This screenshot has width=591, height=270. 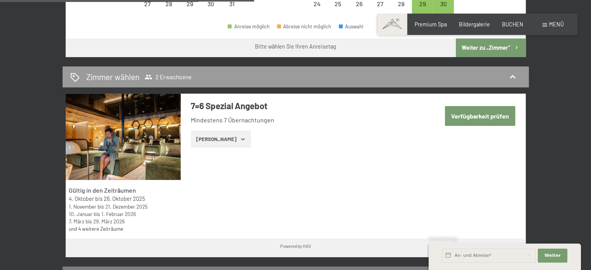 I want to click on div: Bitte wählen Sie Ihren Anreisetag, so click(x=295, y=47).